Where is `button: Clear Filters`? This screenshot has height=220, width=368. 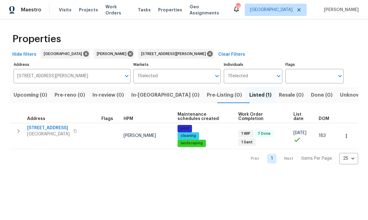
button: Clear Filters is located at coordinates (231, 55).